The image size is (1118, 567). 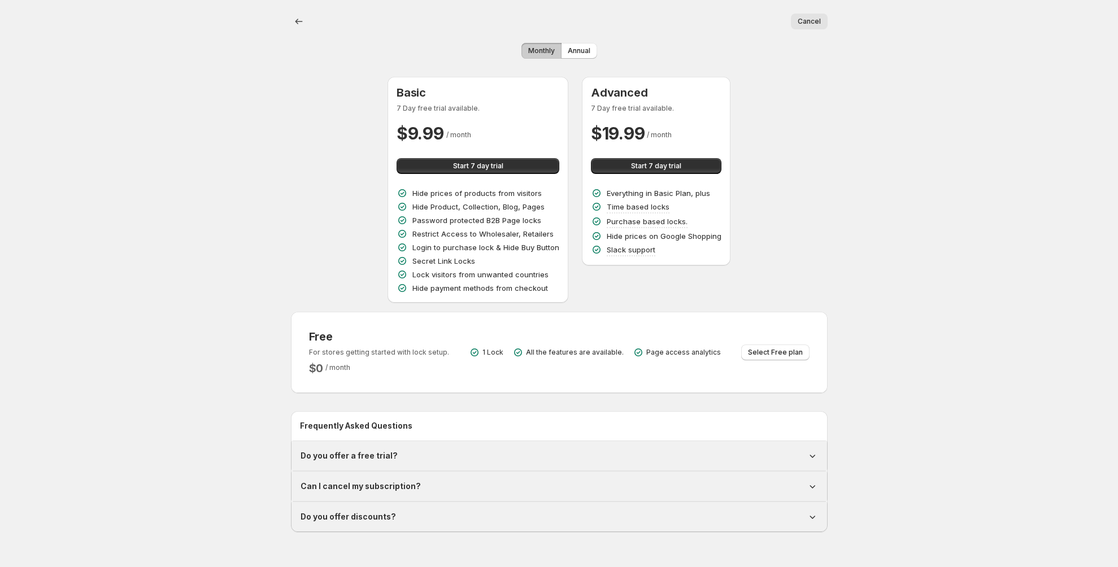 What do you see at coordinates (579, 51) in the screenshot?
I see `button: Annual` at bounding box center [579, 51].